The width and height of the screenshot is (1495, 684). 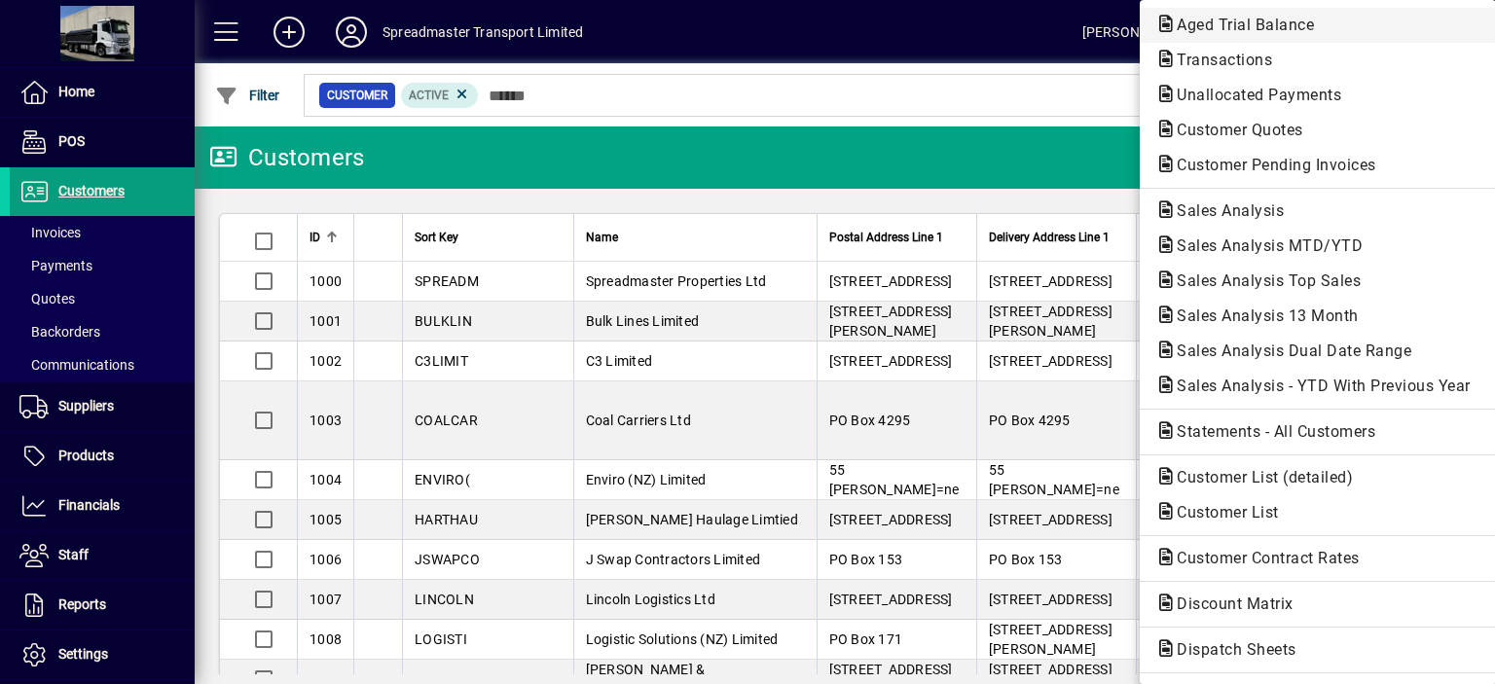 What do you see at coordinates (1225, 210) in the screenshot?
I see `span: Sales Analysis` at bounding box center [1225, 210].